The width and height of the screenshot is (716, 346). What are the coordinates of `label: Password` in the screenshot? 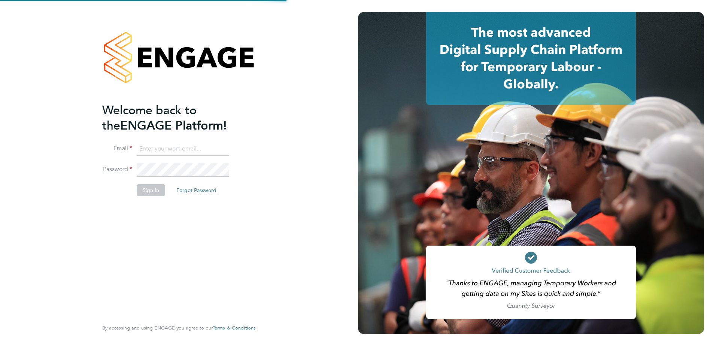 It's located at (117, 169).